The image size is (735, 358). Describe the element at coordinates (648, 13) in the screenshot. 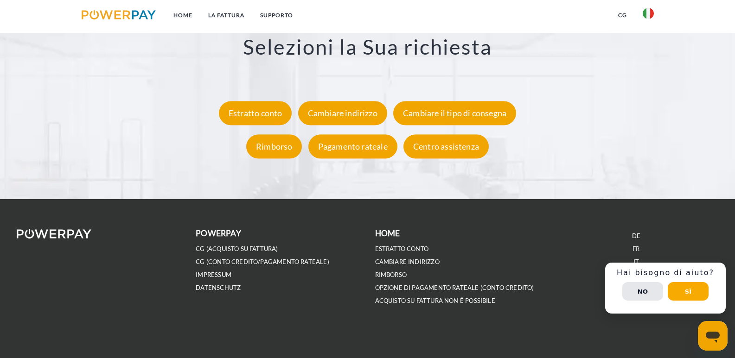

I see `img: it` at that location.